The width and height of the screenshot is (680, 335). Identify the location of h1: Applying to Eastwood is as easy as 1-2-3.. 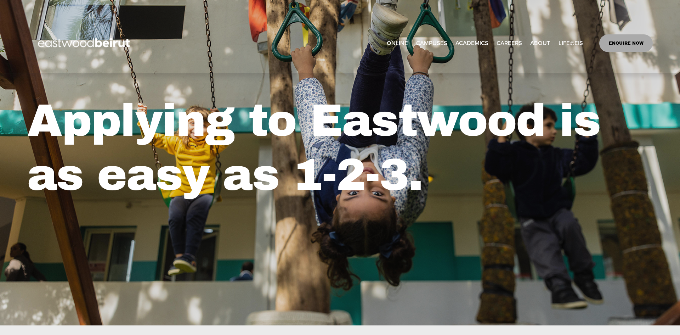
(340, 148).